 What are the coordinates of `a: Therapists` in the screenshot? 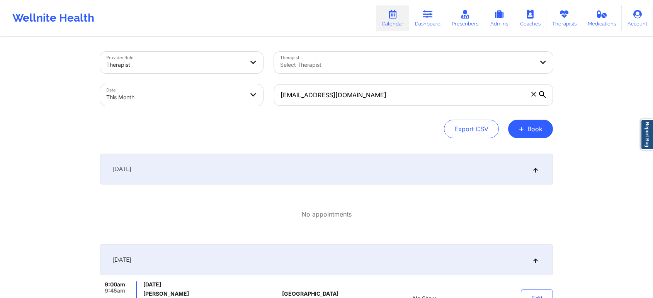 It's located at (564, 18).